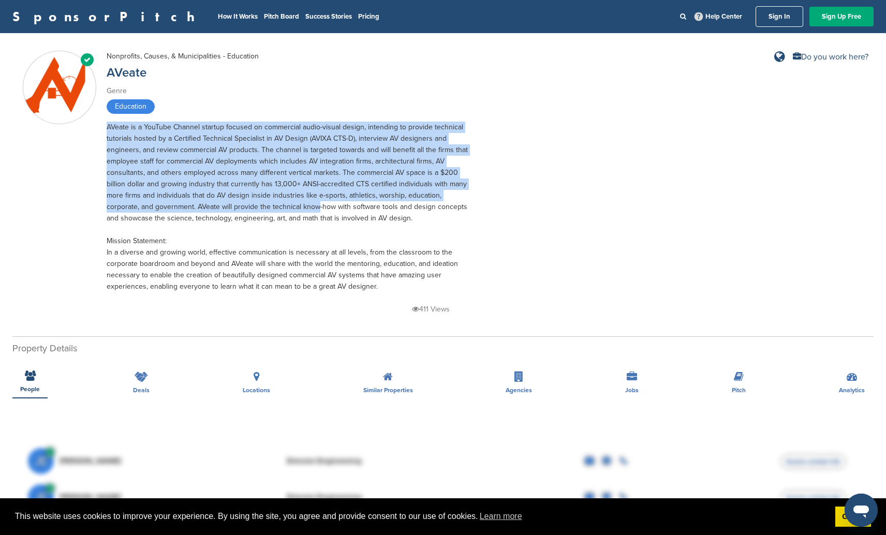  What do you see at coordinates (59, 87) in the screenshot?
I see `img: Sponsorpitch & AVeate` at bounding box center [59, 87].